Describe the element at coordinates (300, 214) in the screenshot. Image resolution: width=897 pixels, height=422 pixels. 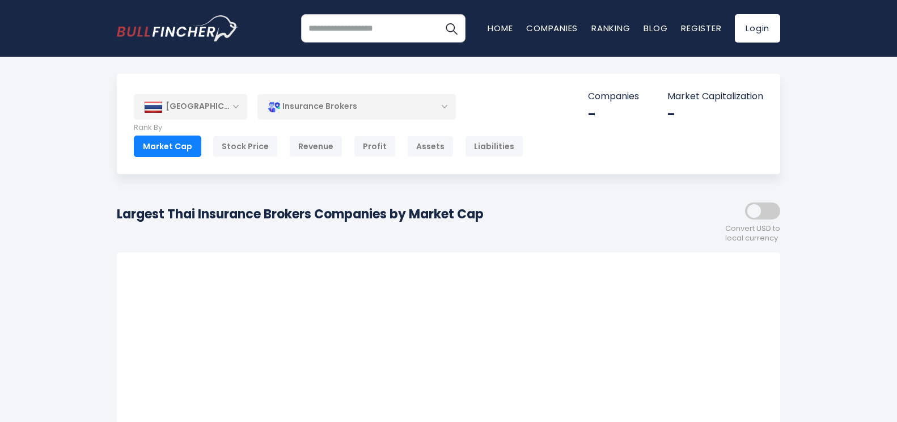
I see `h1: Largest Thai Insurance Brokers Companies by Market Cap` at that location.